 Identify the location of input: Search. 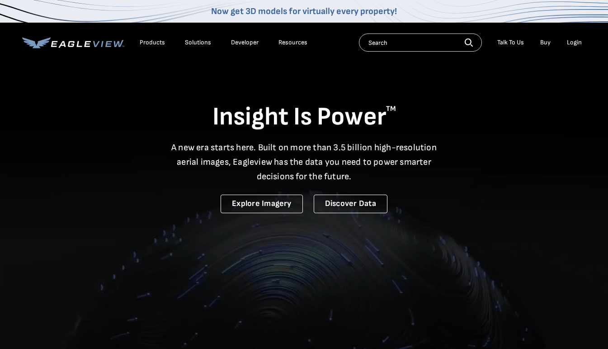
(421, 43).